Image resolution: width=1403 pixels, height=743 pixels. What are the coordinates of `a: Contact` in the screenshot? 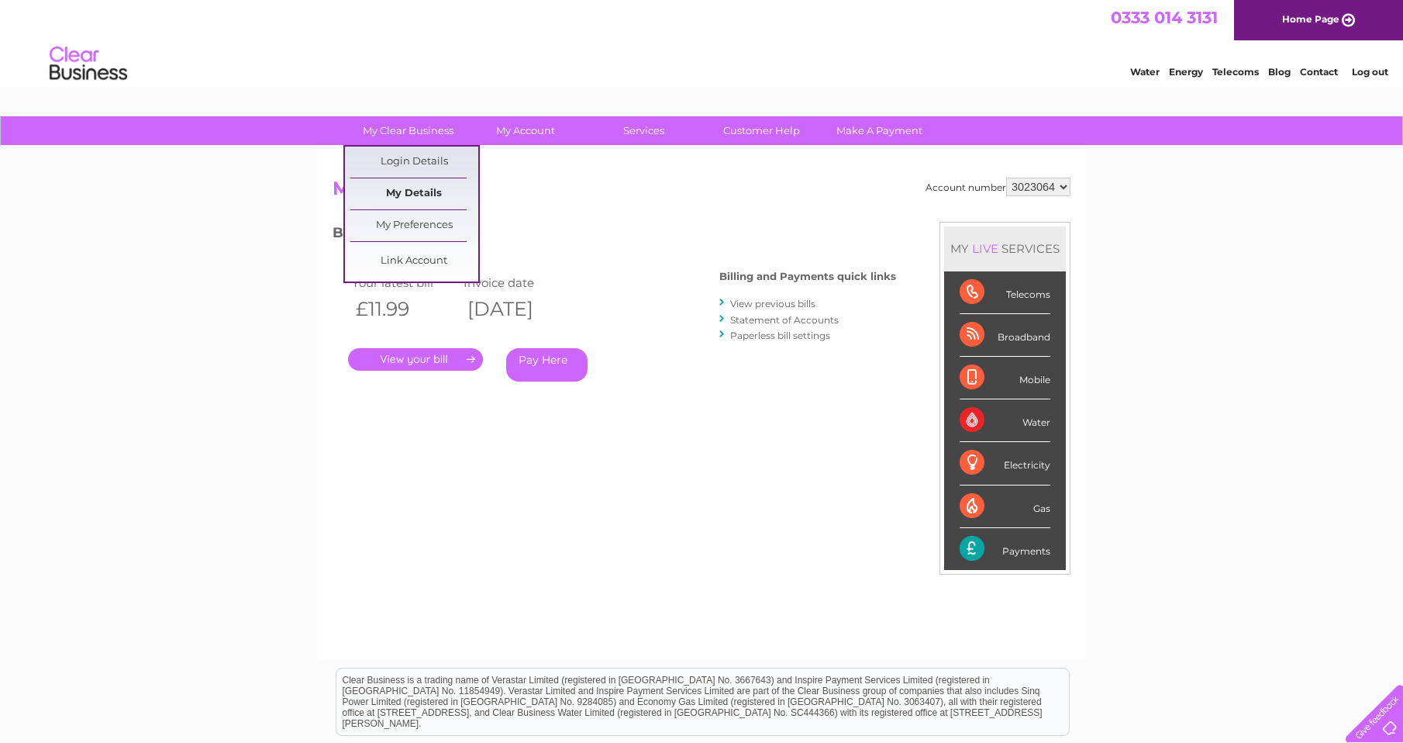 It's located at (1319, 71).